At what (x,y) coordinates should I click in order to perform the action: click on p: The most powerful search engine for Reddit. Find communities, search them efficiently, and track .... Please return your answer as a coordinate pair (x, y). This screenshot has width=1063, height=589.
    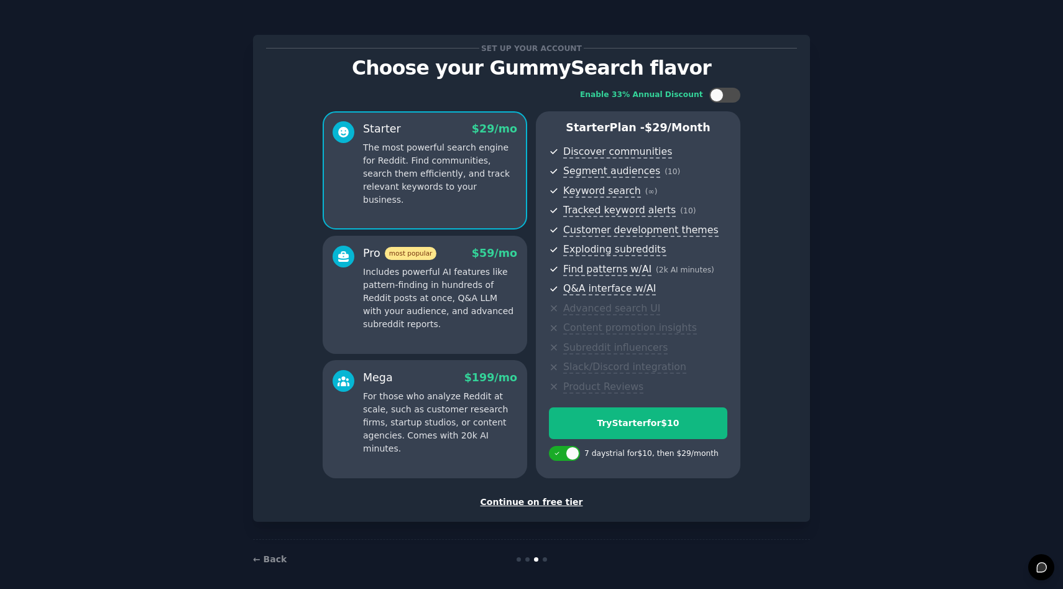
    Looking at the image, I should click on (440, 173).